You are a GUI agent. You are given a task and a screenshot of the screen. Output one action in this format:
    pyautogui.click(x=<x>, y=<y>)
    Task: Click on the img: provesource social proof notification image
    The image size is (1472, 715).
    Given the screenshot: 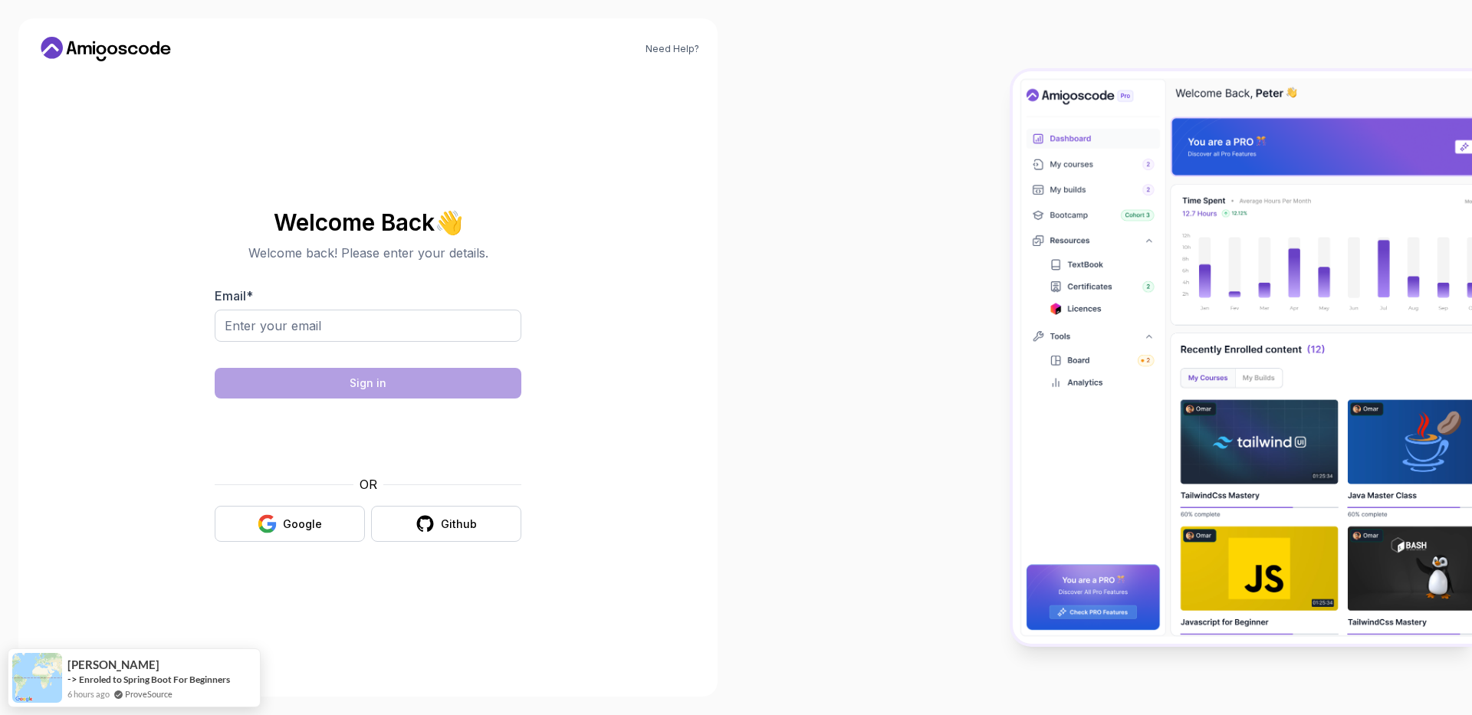 What is the action you would take?
    pyautogui.click(x=37, y=678)
    